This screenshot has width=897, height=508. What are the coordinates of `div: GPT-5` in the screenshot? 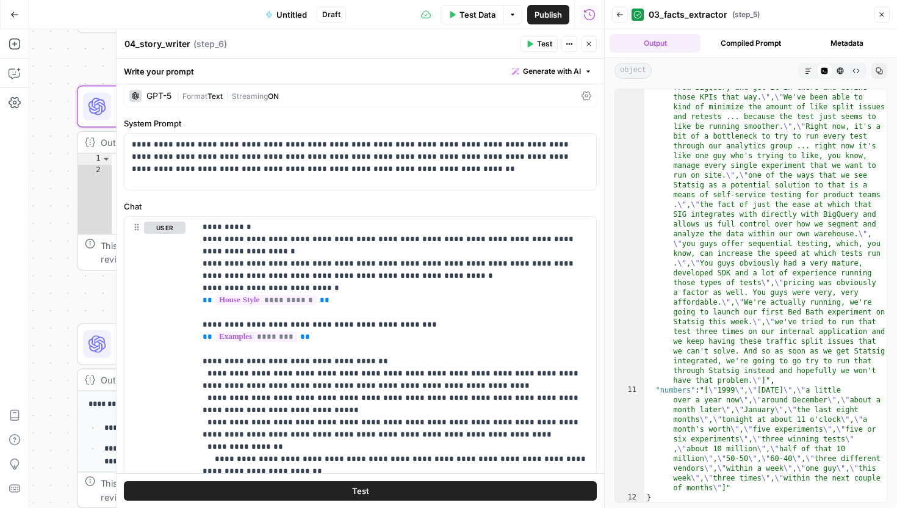 It's located at (159, 96).